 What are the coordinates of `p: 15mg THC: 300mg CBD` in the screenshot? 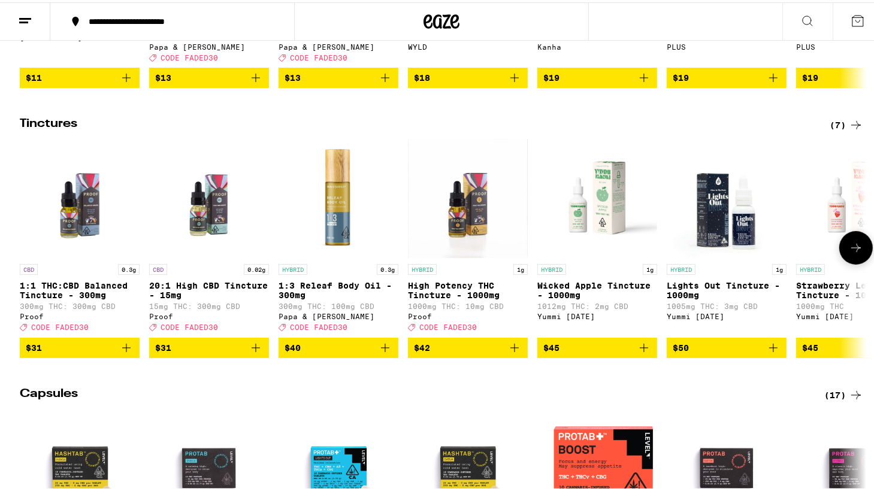 It's located at (209, 304).